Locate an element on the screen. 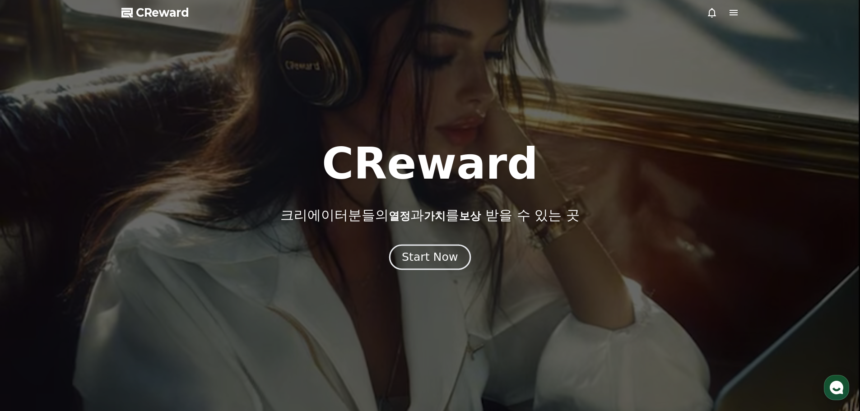  p: 크리에이터분들의 과 를 받을 수 있는 곳 is located at coordinates (430, 215).